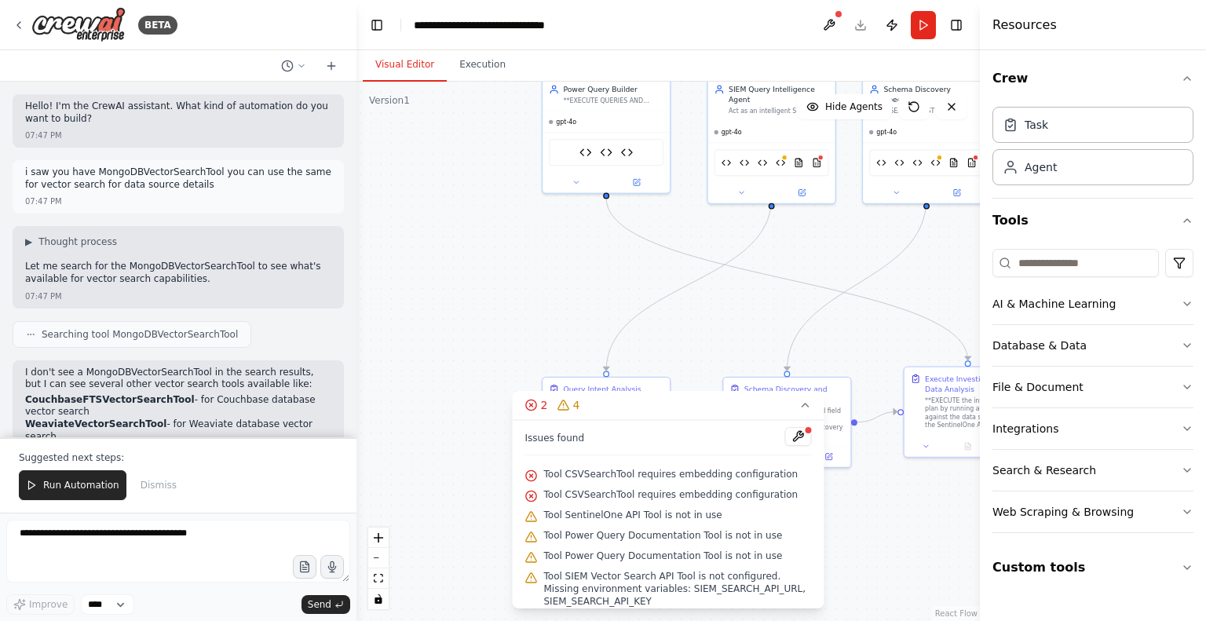 The height and width of the screenshot is (621, 1206). Describe the element at coordinates (668, 405) in the screenshot. I see `button: 24` at that location.